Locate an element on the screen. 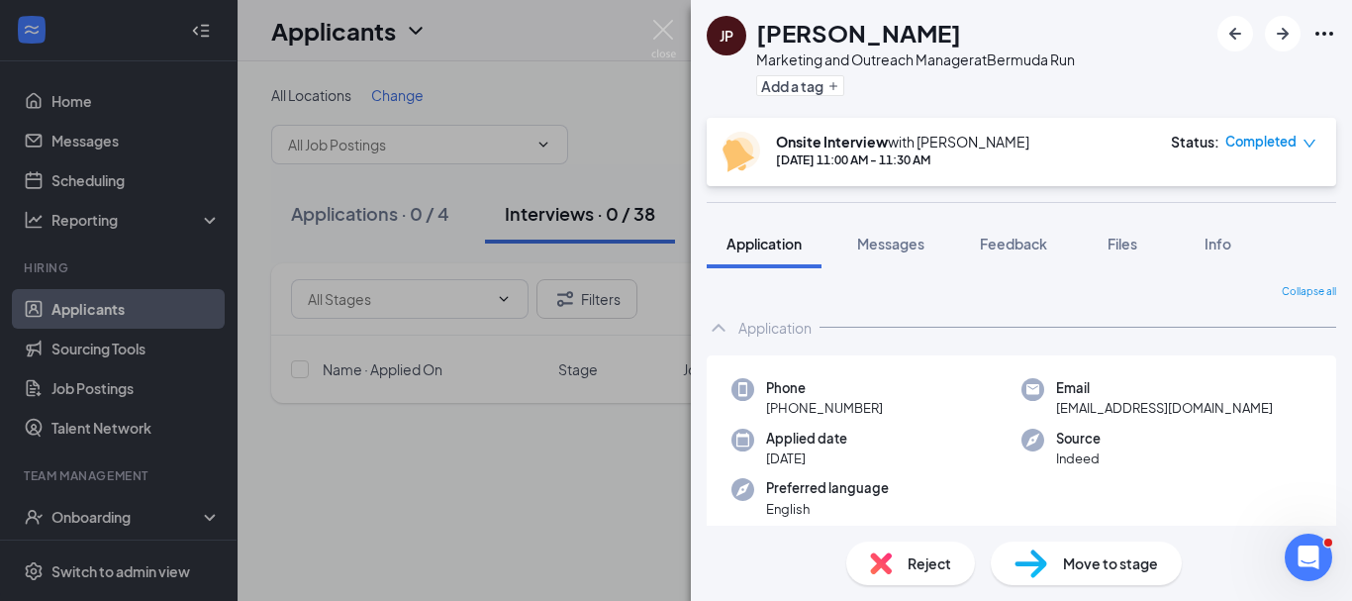 Image resolution: width=1352 pixels, height=601 pixels. button: PlusAdd a tag is located at coordinates (800, 85).